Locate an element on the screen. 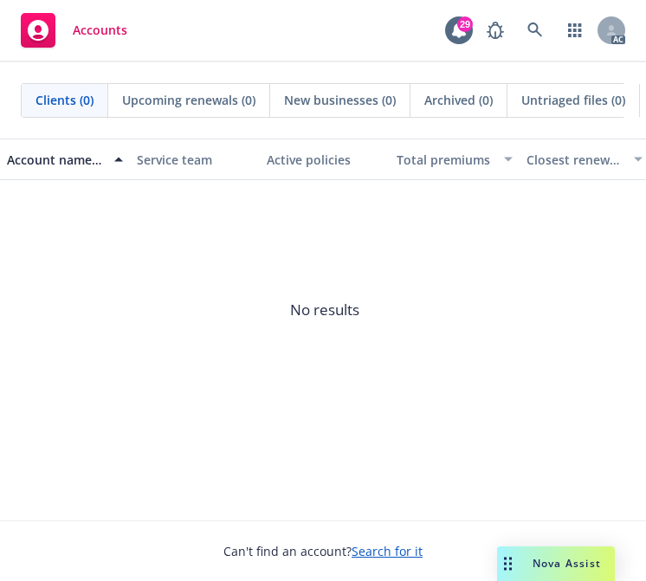 Image resolution: width=646 pixels, height=581 pixels. span: Untriaged files (0) is located at coordinates (573, 100).